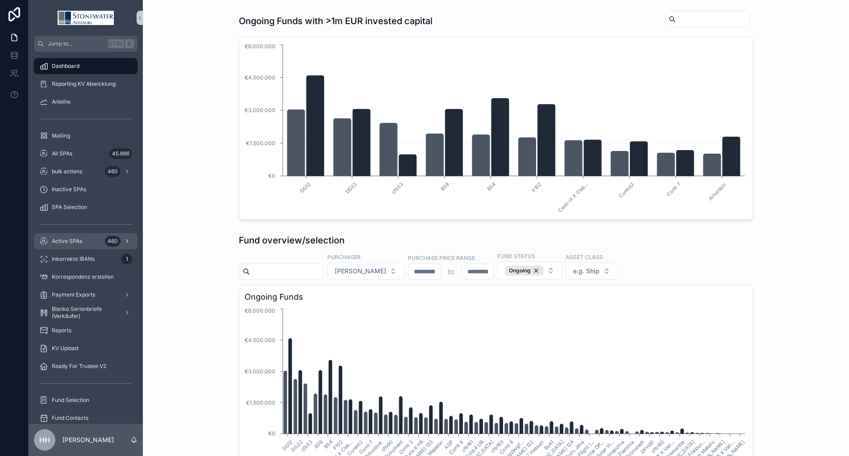  What do you see at coordinates (86, 418) in the screenshot?
I see `a: Fund Contacts` at bounding box center [86, 418].